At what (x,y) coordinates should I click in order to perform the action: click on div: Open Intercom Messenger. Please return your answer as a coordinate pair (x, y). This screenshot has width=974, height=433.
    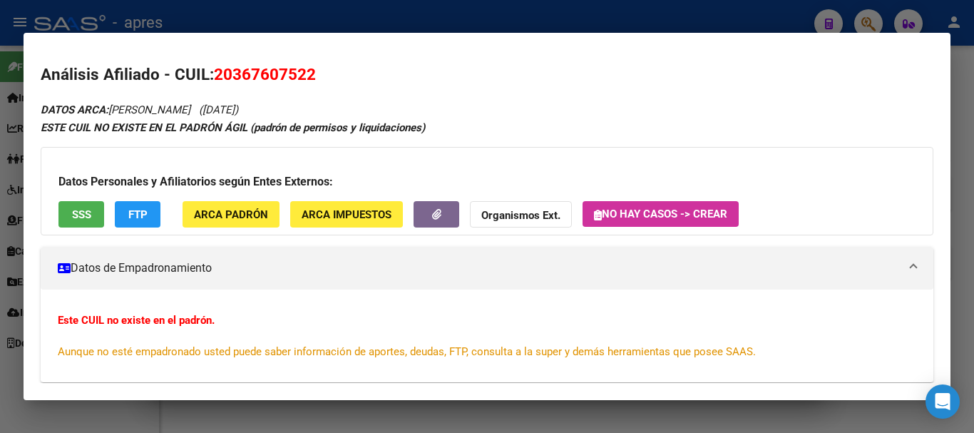
    Looking at the image, I should click on (943, 402).